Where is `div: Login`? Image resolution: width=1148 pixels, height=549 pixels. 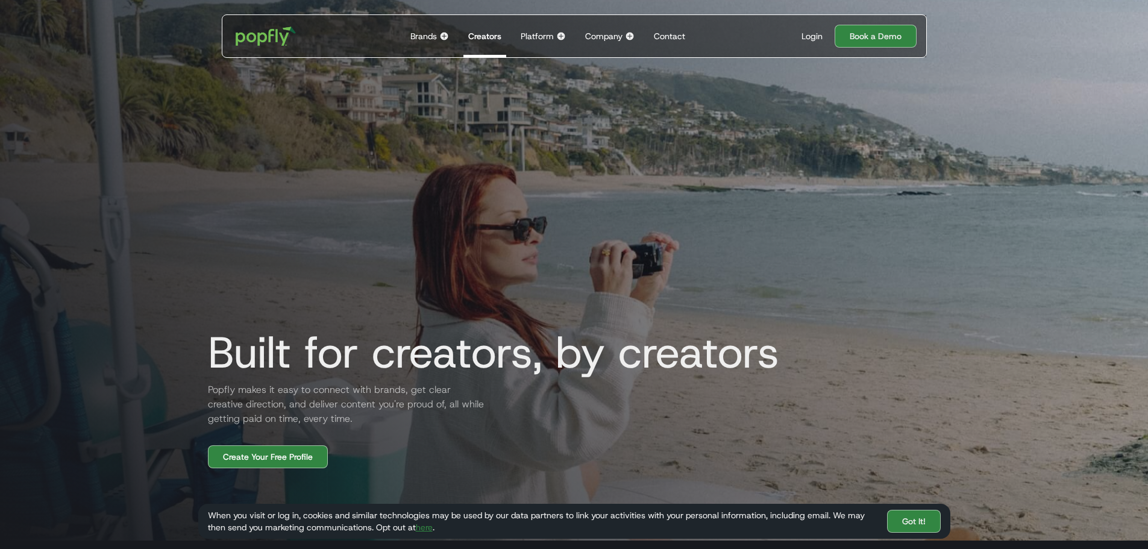
div: Login is located at coordinates (812, 36).